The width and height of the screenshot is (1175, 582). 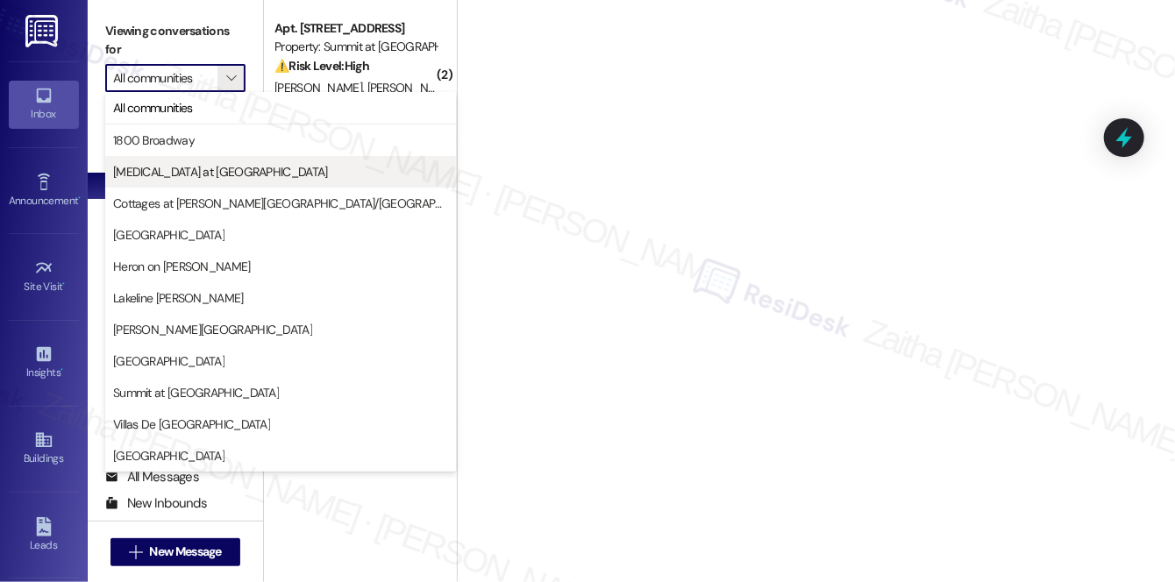 I want to click on a: Buildings, so click(x=44, y=449).